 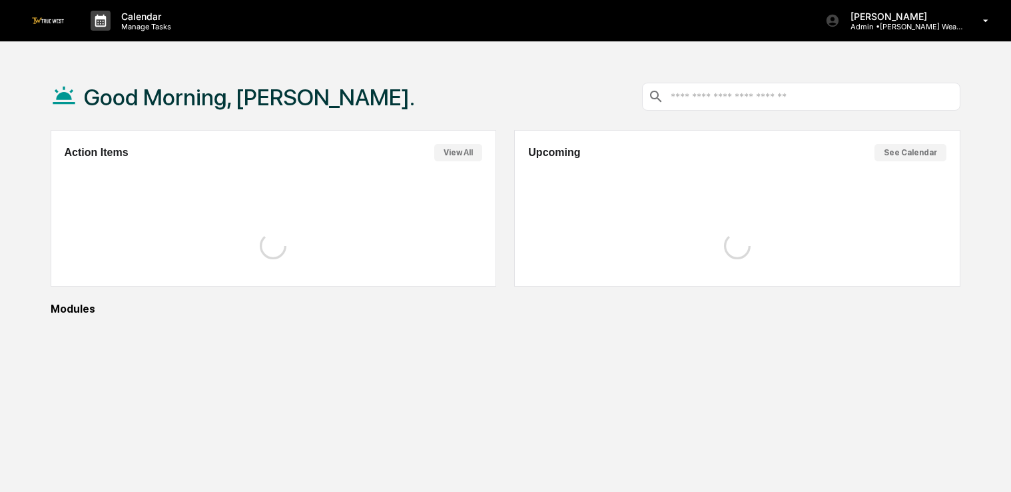 I want to click on button: View All, so click(x=458, y=153).